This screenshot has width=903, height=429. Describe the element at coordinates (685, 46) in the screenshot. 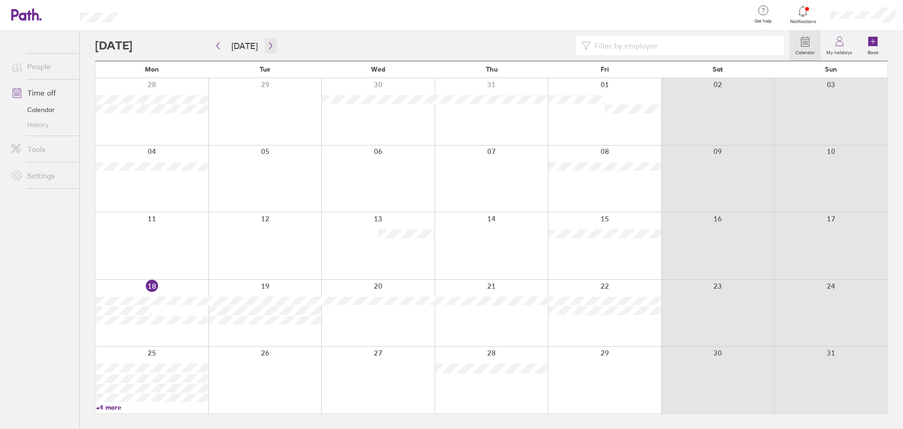

I see `input: Filter by employee` at that location.